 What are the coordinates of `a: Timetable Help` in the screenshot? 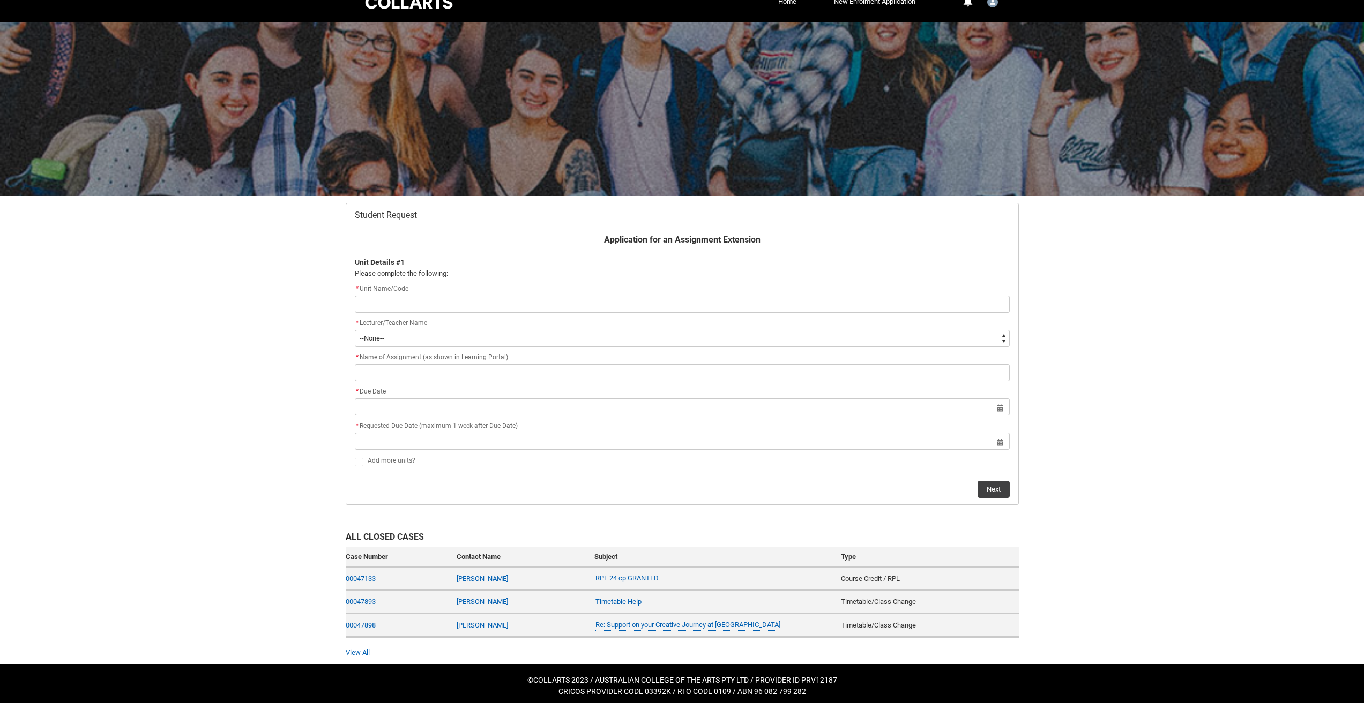 It's located at (618, 602).